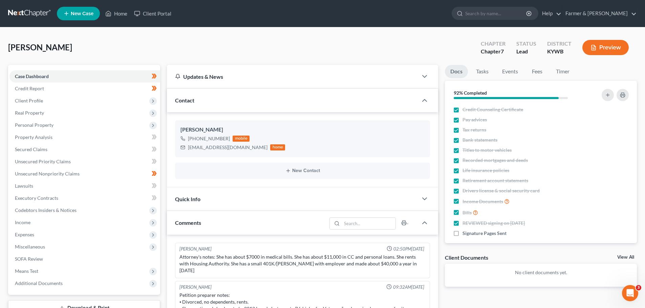  I want to click on span: Bills, so click(467, 213).